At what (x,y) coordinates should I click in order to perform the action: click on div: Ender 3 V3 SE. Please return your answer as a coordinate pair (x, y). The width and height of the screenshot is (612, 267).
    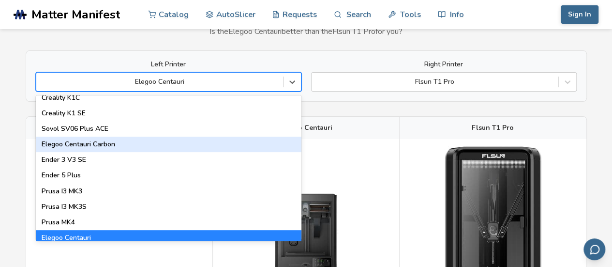
    Looking at the image, I should click on (168, 160).